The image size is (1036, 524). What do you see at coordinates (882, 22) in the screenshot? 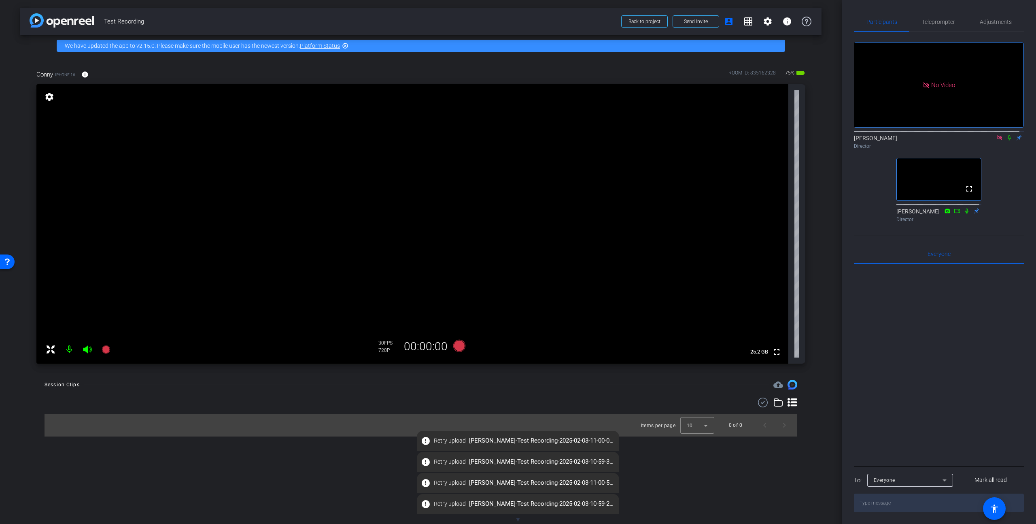
I see `span: Participants` at bounding box center [882, 22].